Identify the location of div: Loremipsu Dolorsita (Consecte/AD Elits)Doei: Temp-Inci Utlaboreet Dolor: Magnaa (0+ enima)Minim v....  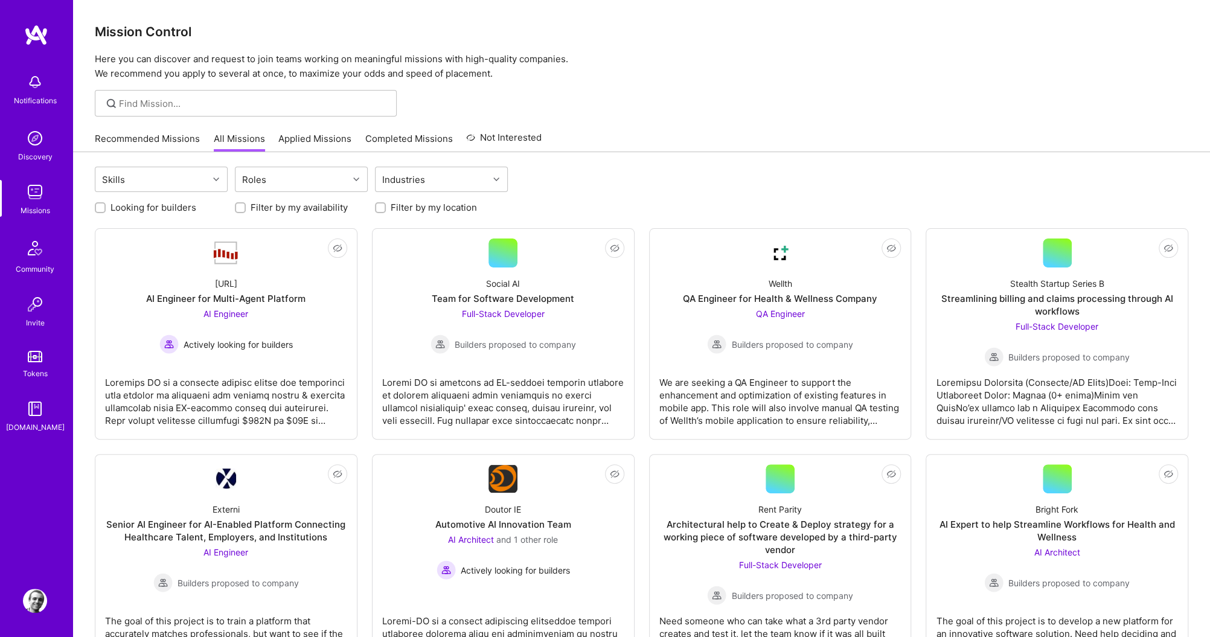
(1056, 397).